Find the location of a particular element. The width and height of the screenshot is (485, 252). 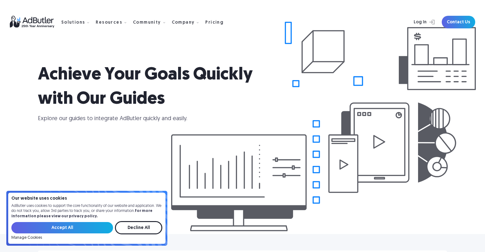

a: Log In is located at coordinates (418, 22).